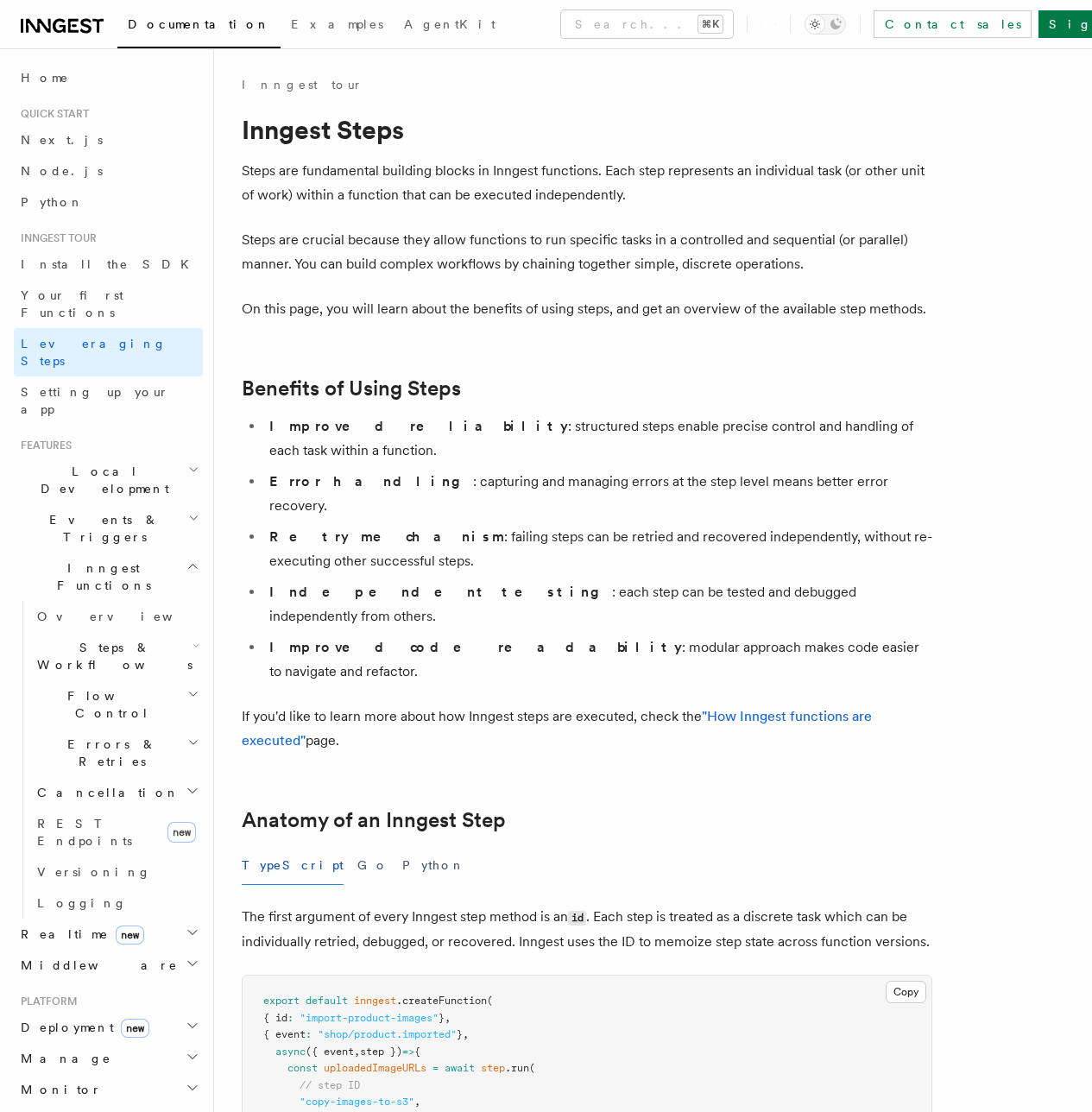 The height and width of the screenshot is (1112, 1092). I want to click on a: Next.js, so click(108, 140).